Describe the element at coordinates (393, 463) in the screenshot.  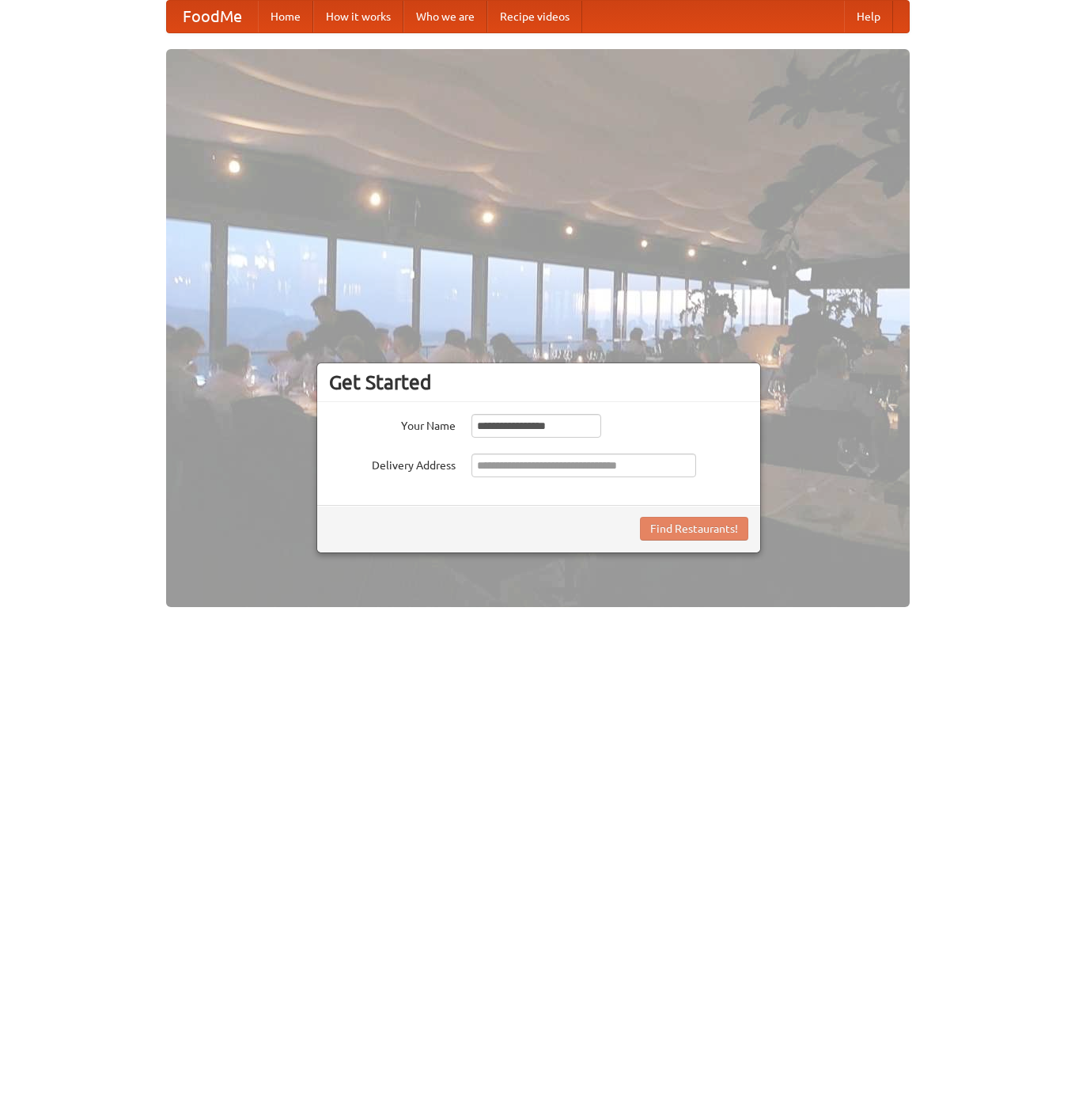
I see `label: Delivery Address` at that location.